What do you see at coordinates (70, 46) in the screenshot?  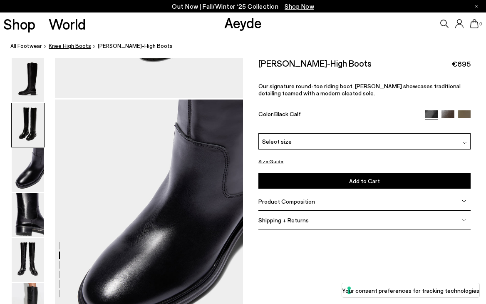 I see `a: knee high boots` at bounding box center [70, 46].